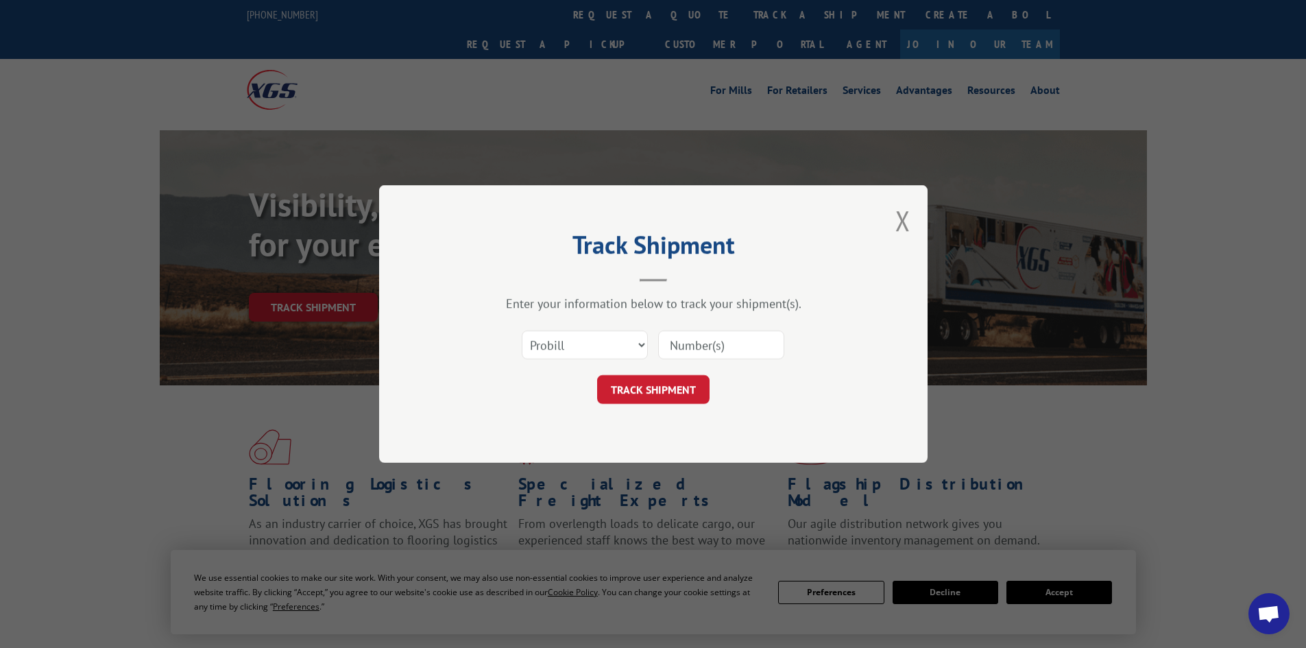 This screenshot has width=1306, height=648. What do you see at coordinates (653, 389) in the screenshot?
I see `button: TRACK SHIPMENT` at bounding box center [653, 389].